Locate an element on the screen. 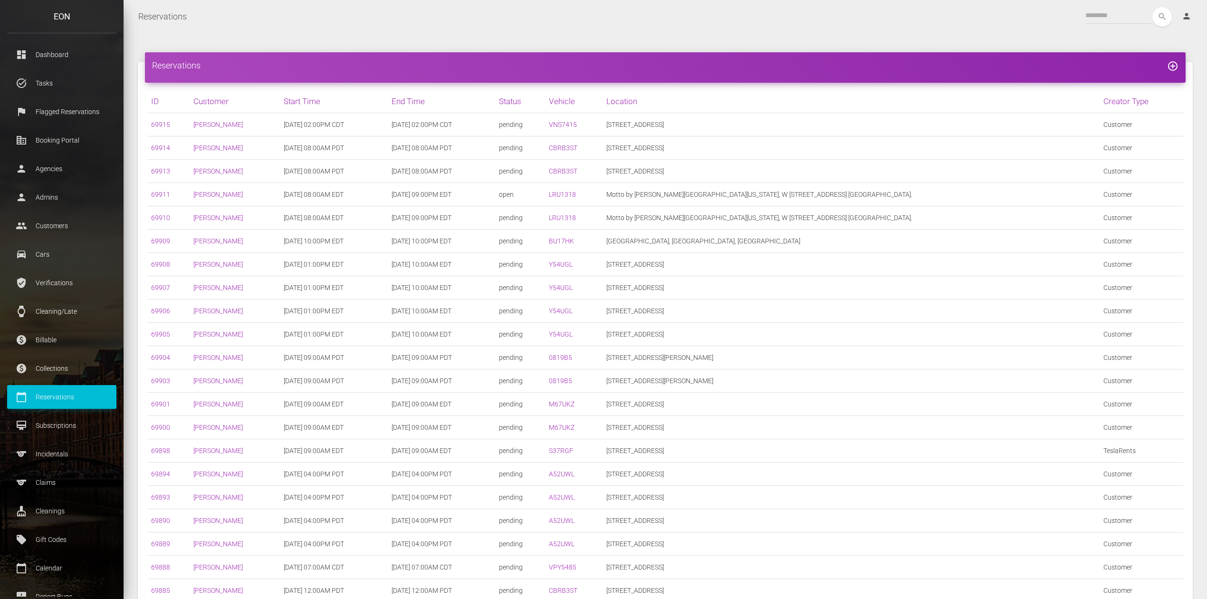 This screenshot has width=1207, height=599. a: cleaning_services Cleanings is located at coordinates (62, 511).